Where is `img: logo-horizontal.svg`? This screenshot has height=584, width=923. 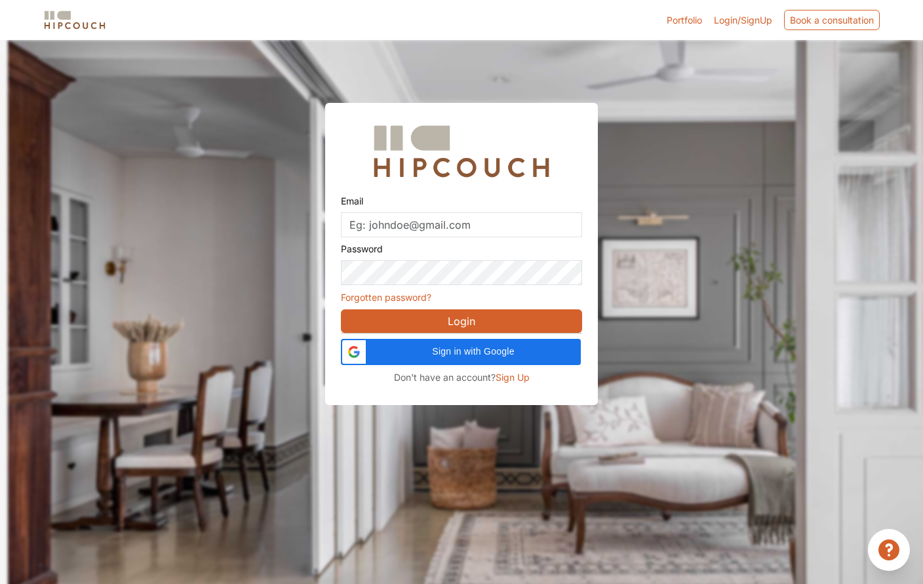
img: logo-horizontal.svg is located at coordinates (75, 20).